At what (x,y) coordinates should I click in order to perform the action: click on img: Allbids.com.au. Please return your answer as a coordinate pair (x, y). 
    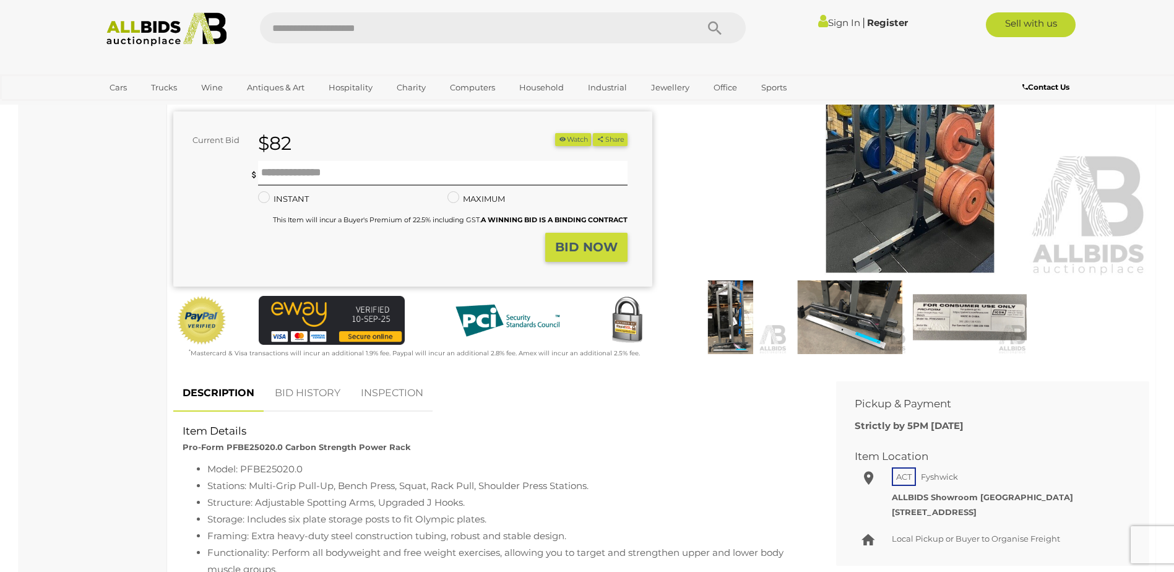
    Looking at the image, I should click on (167, 29).